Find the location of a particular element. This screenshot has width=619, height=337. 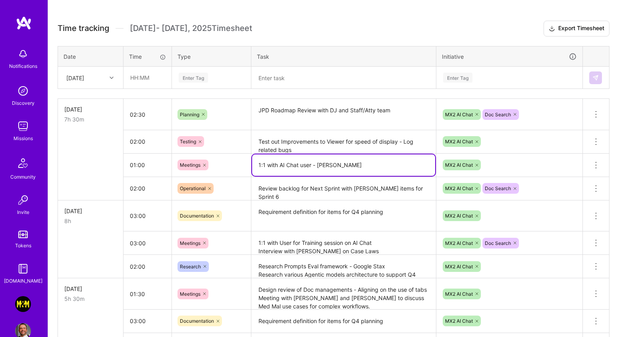

textarea: Test out Improvements to Viewer for speed of display - Log related bugs Test out Search Agent bas... is located at coordinates (344, 142).